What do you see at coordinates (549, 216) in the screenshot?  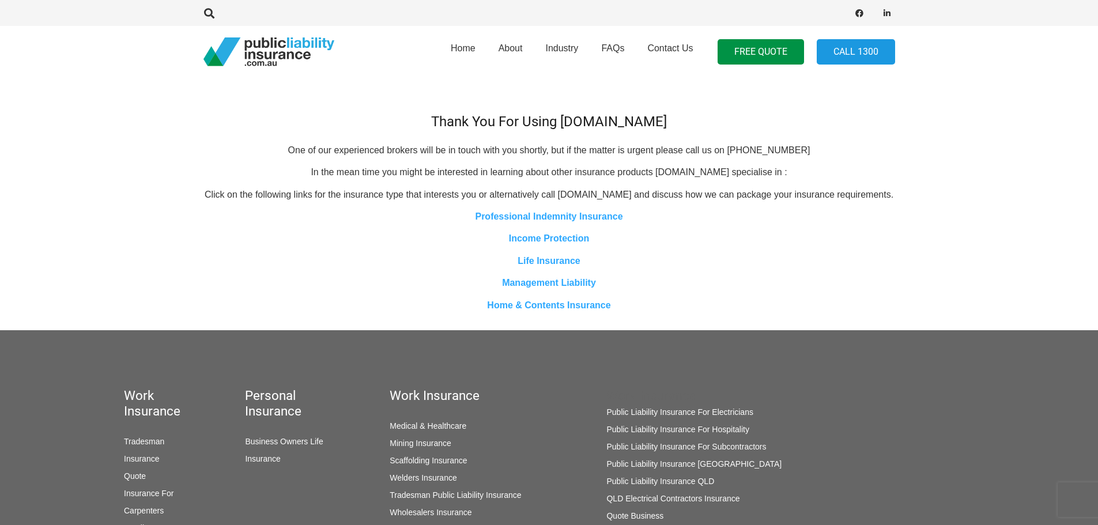 I see `a: Professional Indemnity Insurance` at bounding box center [549, 216].